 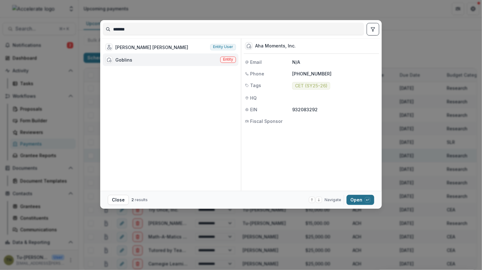 What do you see at coordinates (255, 85) in the screenshot?
I see `span: Tags` at bounding box center [255, 85].